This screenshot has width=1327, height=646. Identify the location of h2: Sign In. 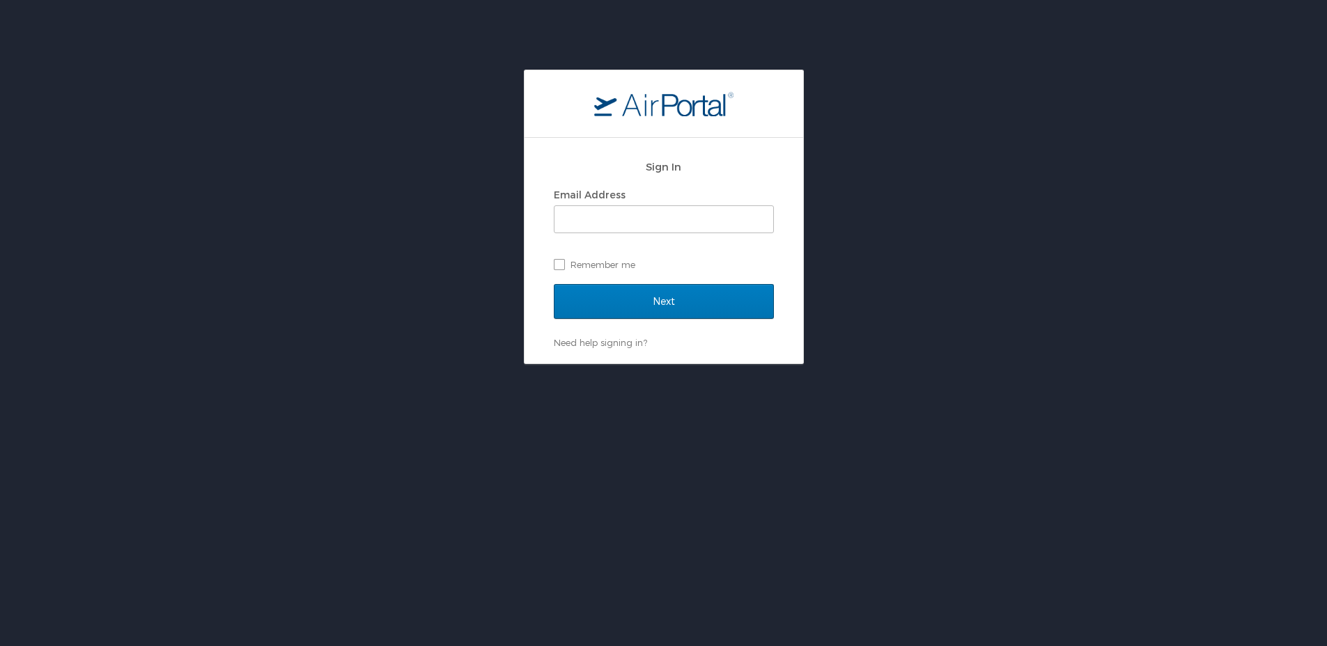
(664, 166).